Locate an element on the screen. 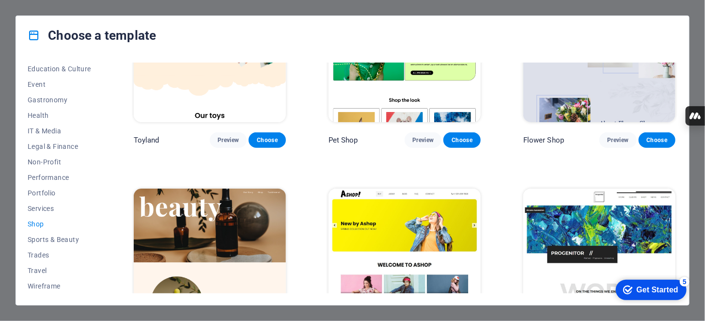 This screenshot has width=705, height=321. button: Portfolio is located at coordinates (59, 193).